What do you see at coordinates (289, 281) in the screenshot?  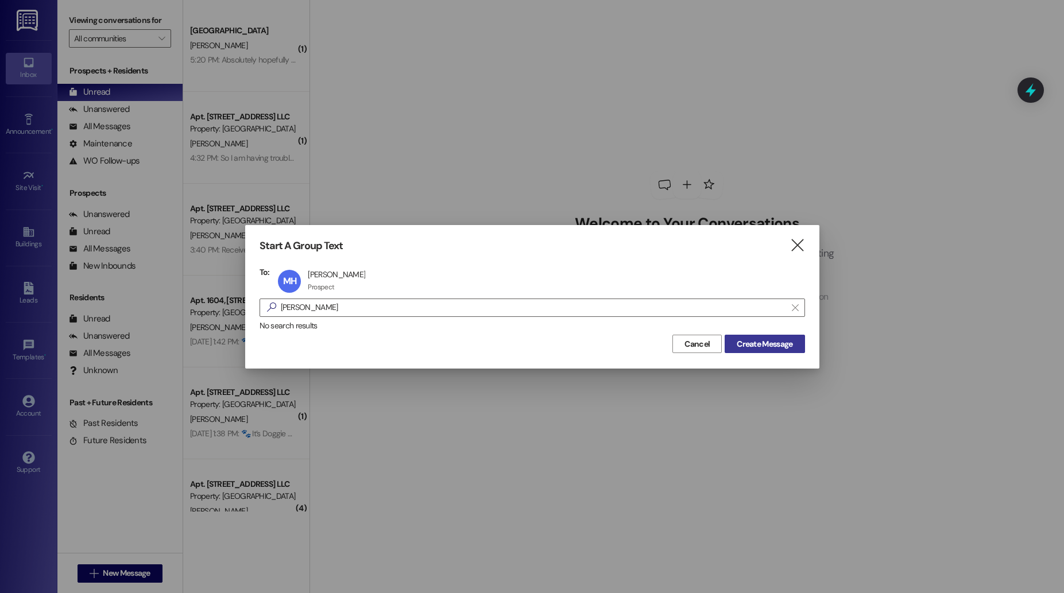 I see `span: MH` at bounding box center [289, 281].